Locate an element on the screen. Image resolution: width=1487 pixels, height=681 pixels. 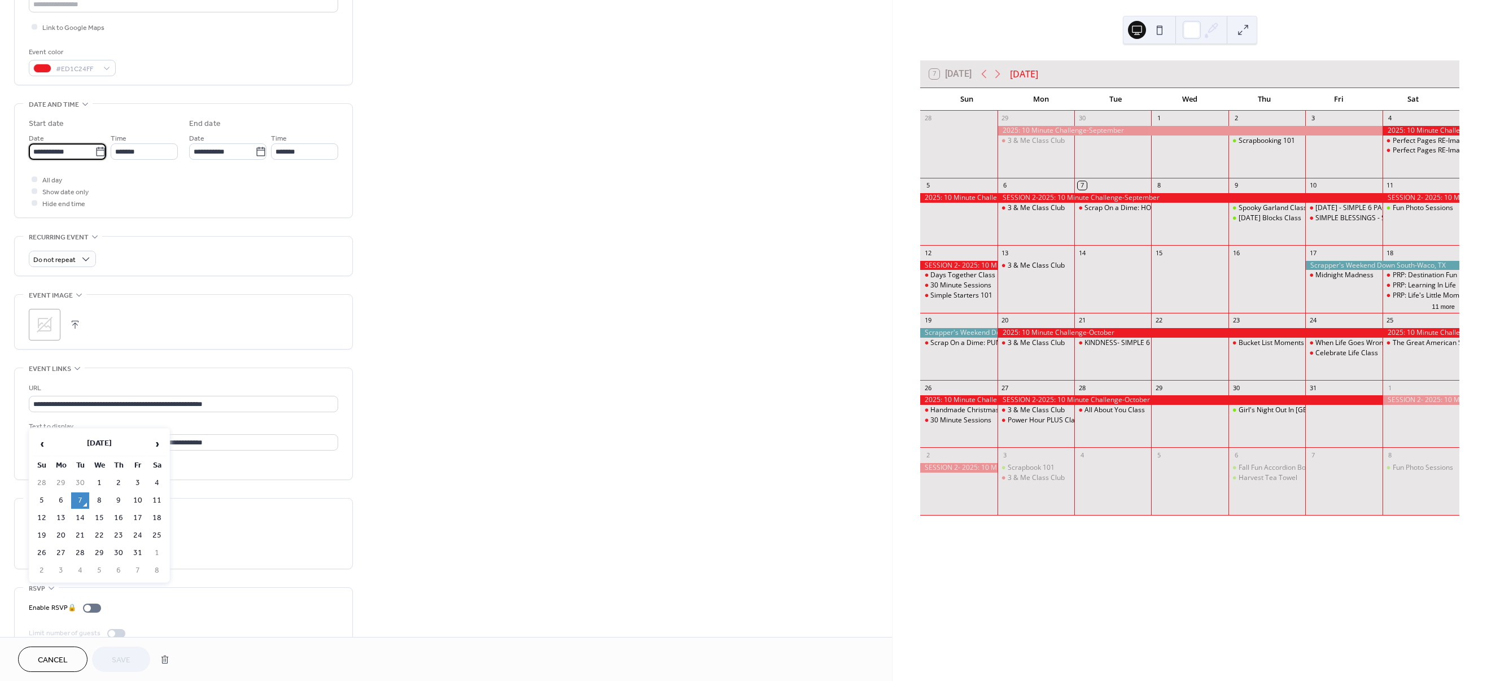
div: Handmade Christmas Class is located at coordinates (958, 410).